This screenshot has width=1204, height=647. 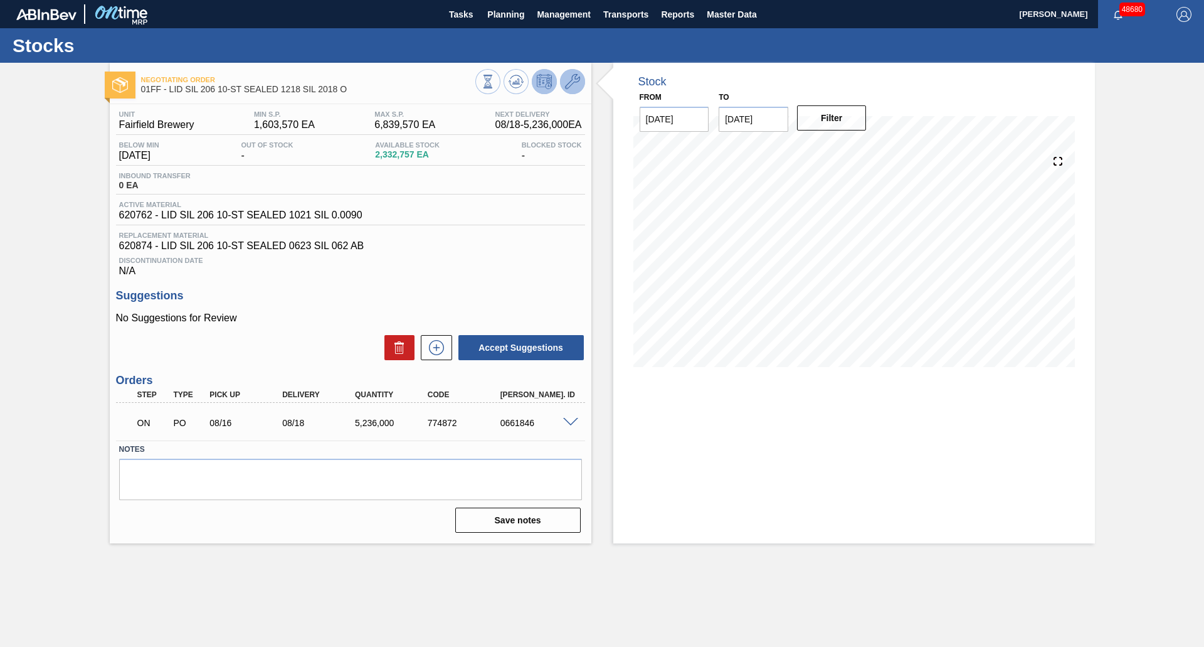 I want to click on span: 08/18 - 5,236,000 EA, so click(x=539, y=125).